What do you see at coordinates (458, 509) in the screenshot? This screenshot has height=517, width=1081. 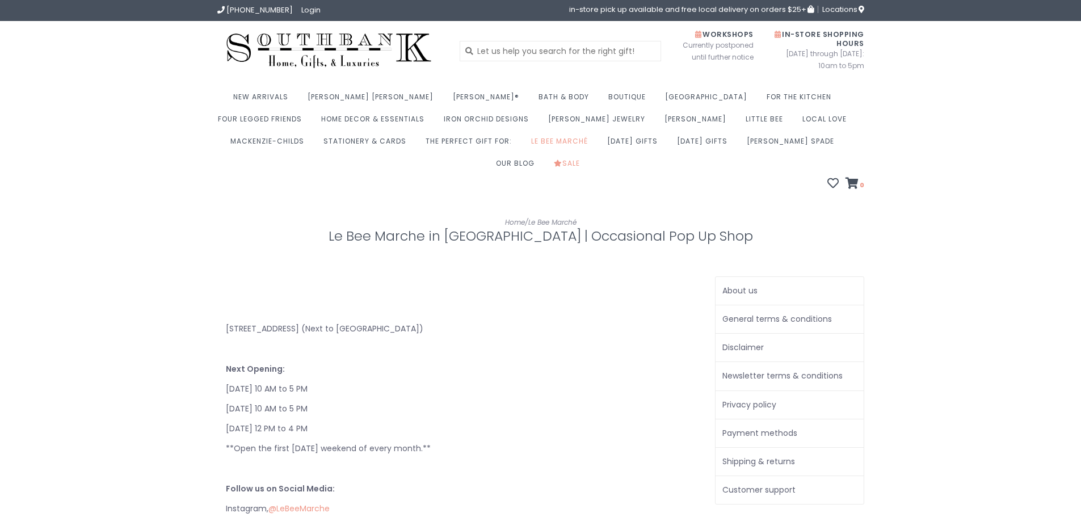 I see `p: Instagram,` at bounding box center [458, 509].